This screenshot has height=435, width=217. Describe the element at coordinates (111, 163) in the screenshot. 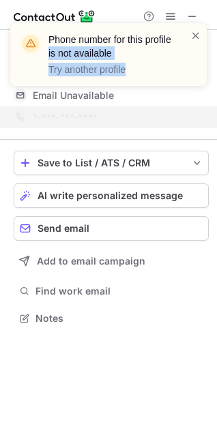

I see `div: Save to List / ATS / CRM` at that location.